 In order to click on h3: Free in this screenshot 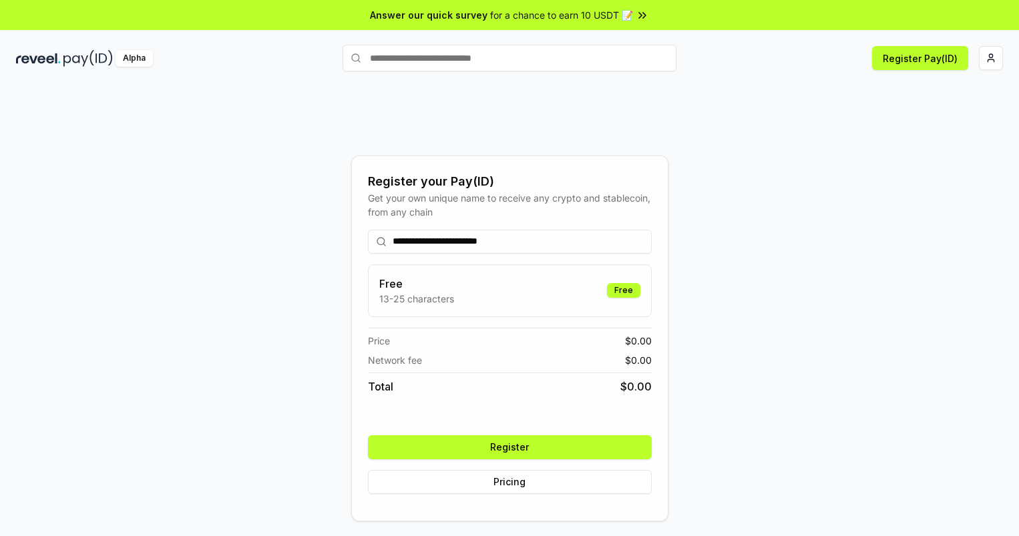, I will do `click(417, 284)`.